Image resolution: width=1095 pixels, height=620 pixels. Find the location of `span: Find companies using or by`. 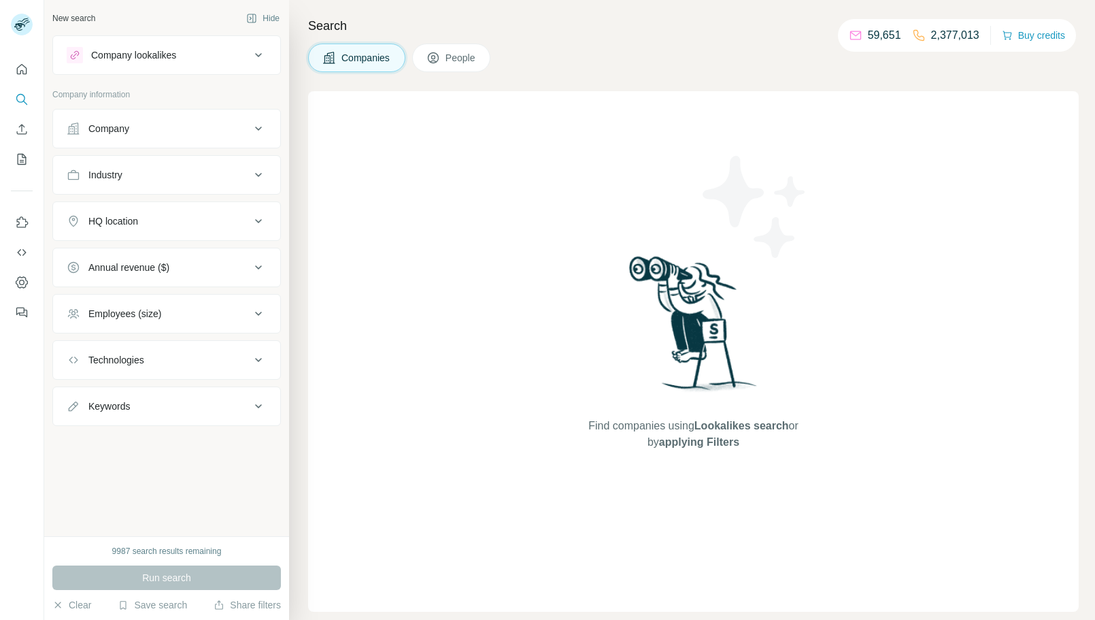

span: Find companies using or by is located at coordinates (693, 434).